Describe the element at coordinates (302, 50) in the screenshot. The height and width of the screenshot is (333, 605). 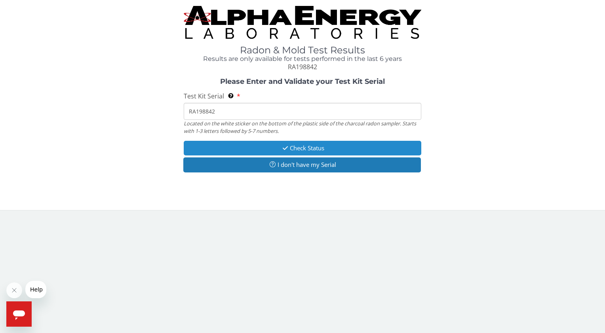
I see `h1: Radon & Mold Test Results` at that location.